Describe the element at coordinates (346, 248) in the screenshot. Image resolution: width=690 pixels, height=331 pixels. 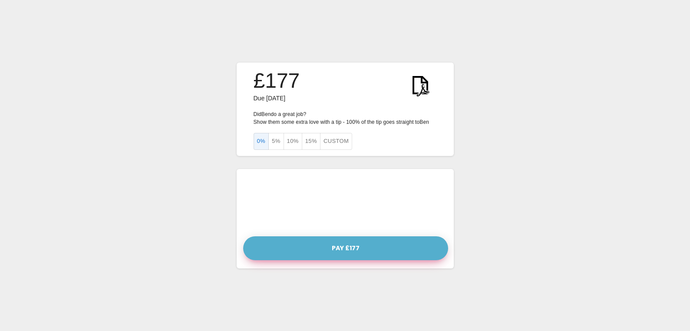
I see `button: Pay £177` at that location.